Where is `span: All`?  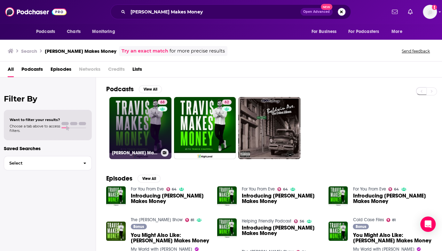 span: All is located at coordinates (11, 70).